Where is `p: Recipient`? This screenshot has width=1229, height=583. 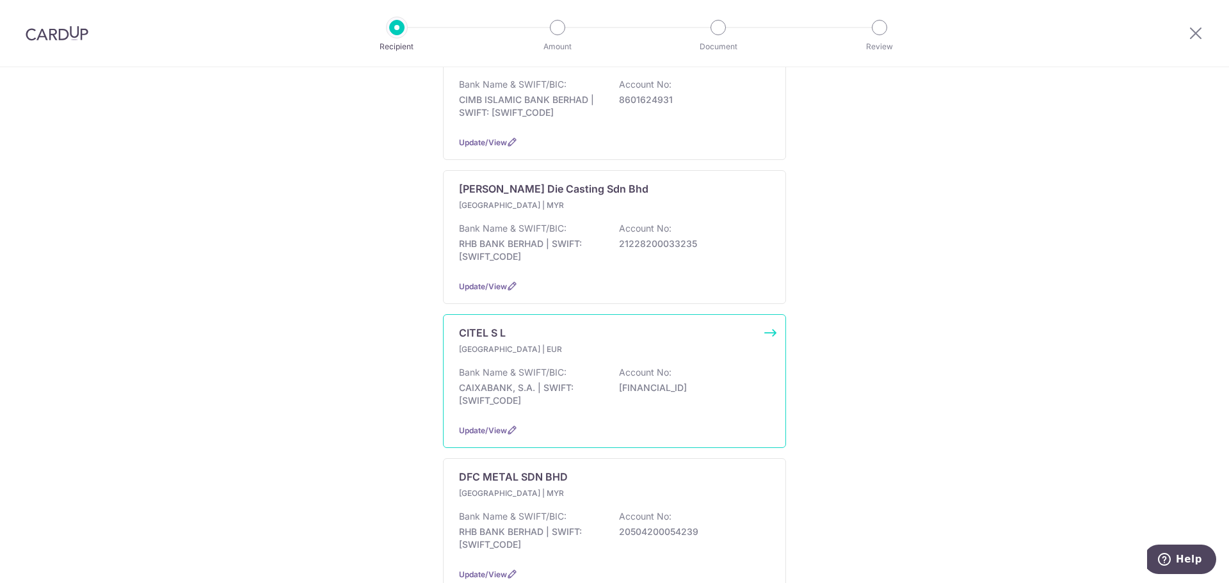 p: Recipient is located at coordinates (397, 47).